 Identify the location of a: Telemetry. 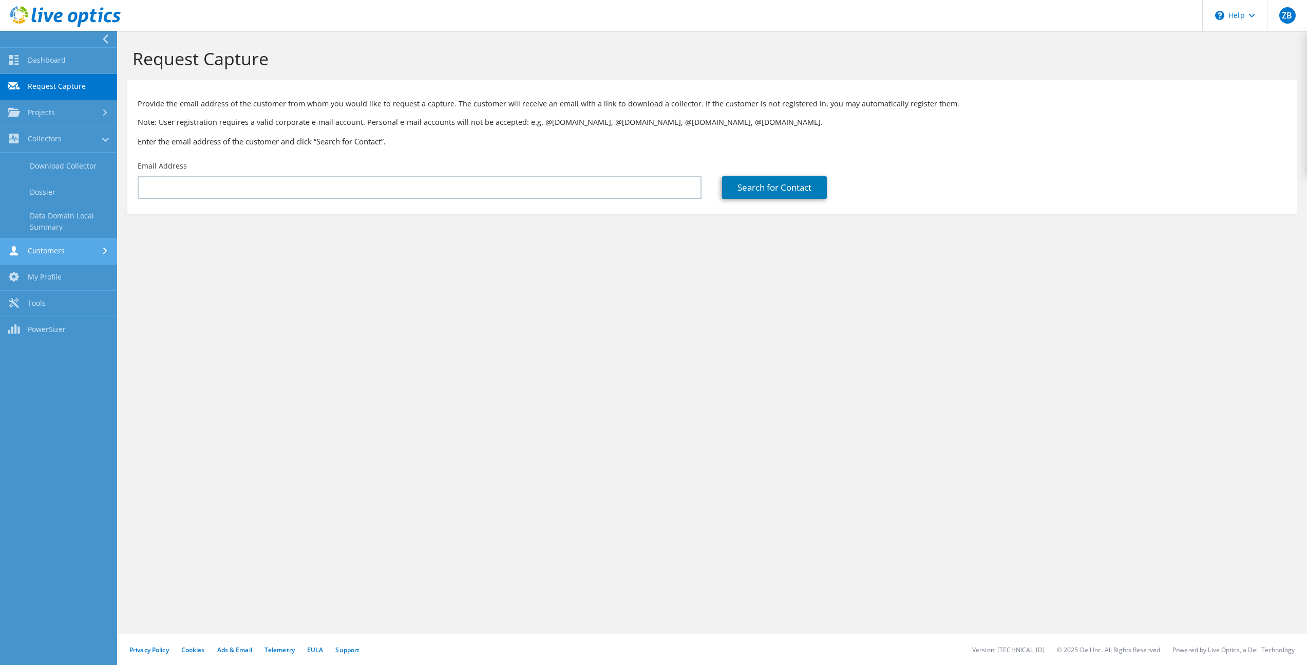
(279, 649).